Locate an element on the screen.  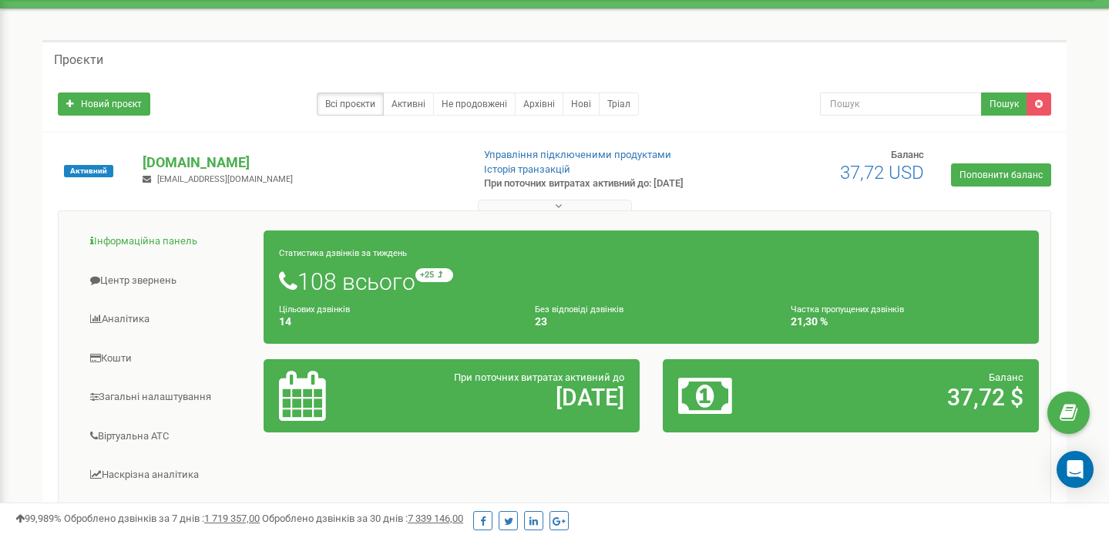
a: Не продовжені is located at coordinates (474, 104).